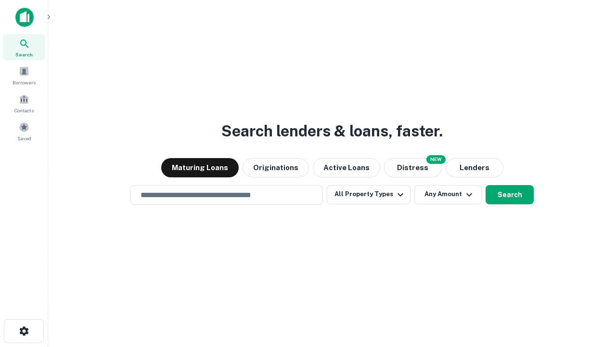  What do you see at coordinates (332, 131) in the screenshot?
I see `h3: Search lenders & loans, faster.` at bounding box center [332, 131].